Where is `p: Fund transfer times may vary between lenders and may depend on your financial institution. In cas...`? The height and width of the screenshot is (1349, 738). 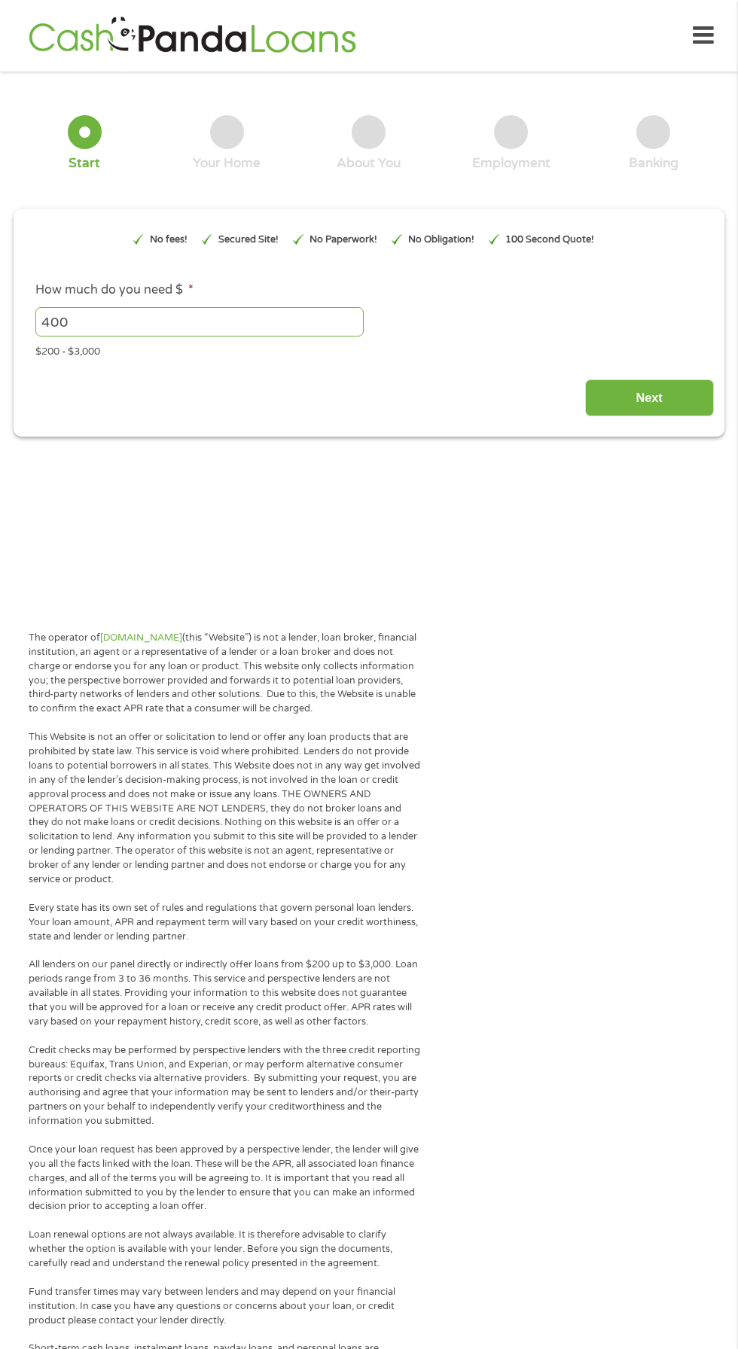 p: Fund transfer times may vary between lenders and may depend on your financial institution. In cas... is located at coordinates (224, 1306).